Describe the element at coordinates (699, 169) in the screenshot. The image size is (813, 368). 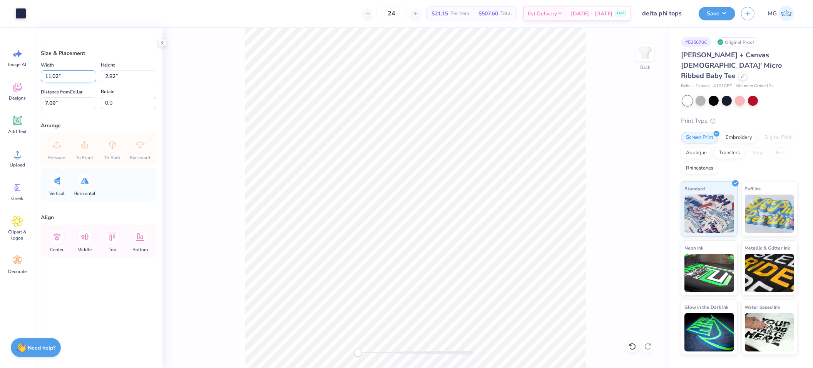
I see `div: Rhinestones` at that location.